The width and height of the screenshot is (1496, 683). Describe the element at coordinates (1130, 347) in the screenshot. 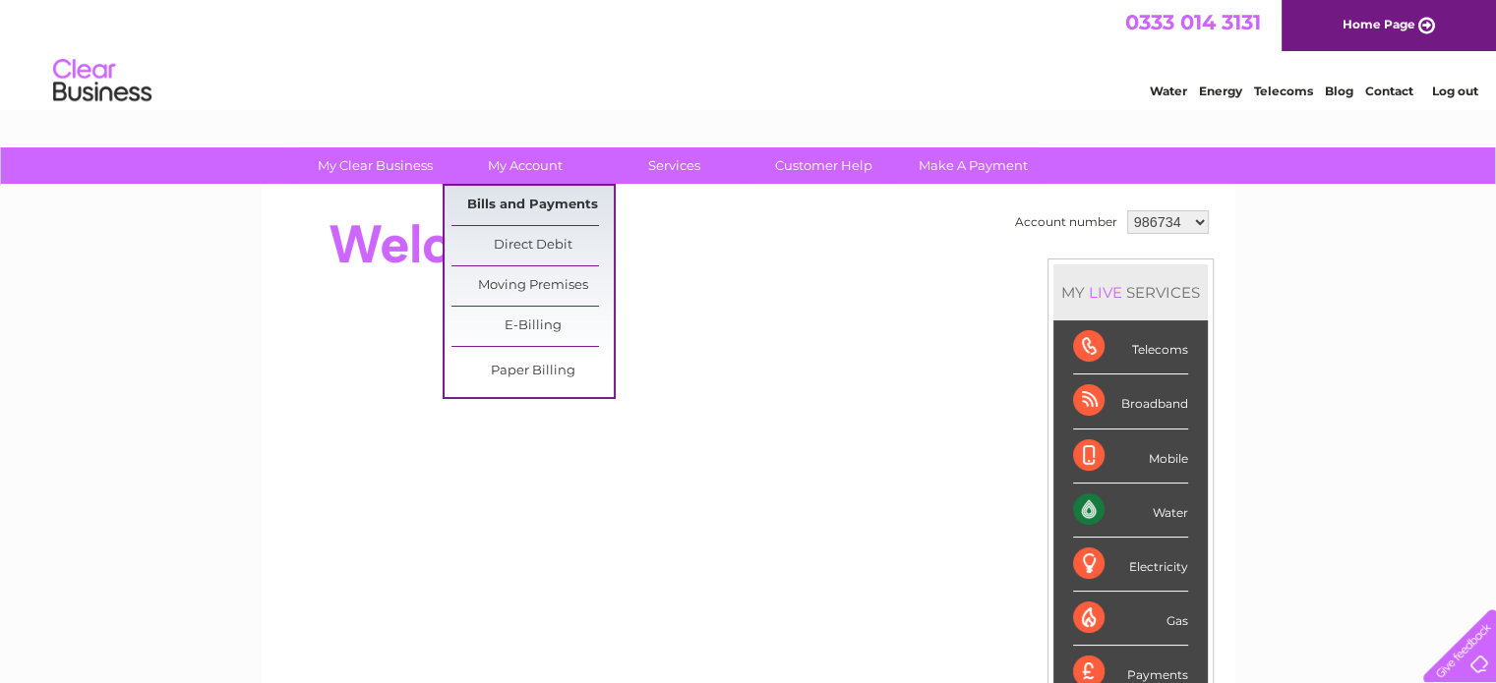

I see `div: Telecoms` at that location.